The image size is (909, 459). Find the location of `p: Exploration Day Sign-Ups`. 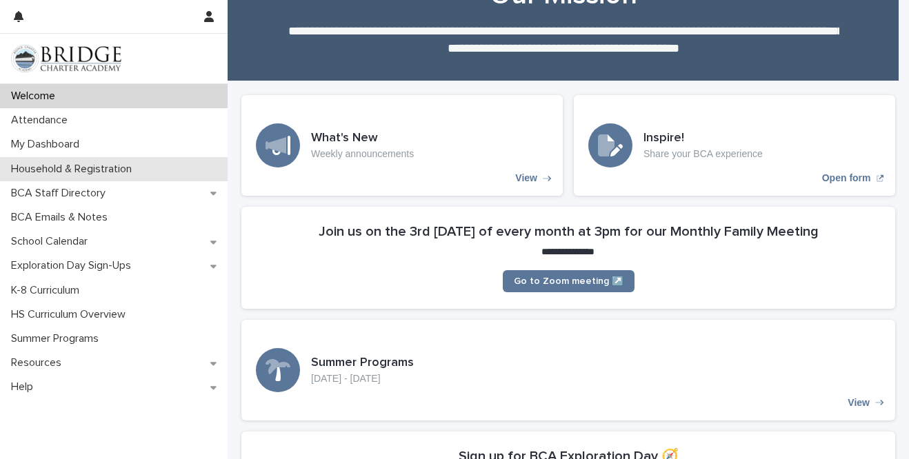

p: Exploration Day Sign-Ups is located at coordinates (74, 266).